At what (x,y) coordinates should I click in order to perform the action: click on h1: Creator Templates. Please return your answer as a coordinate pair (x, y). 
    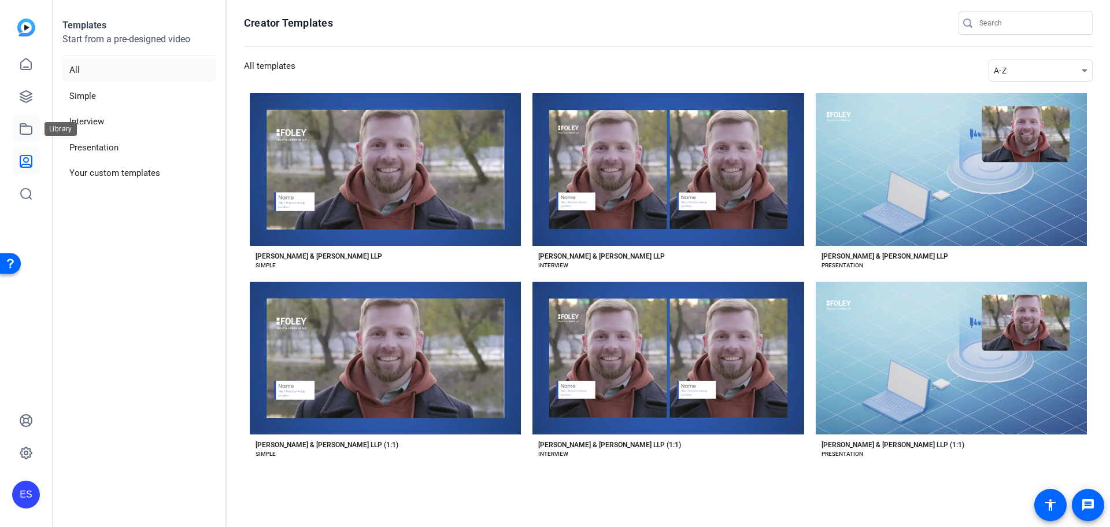
    Looking at the image, I should click on (289, 23).